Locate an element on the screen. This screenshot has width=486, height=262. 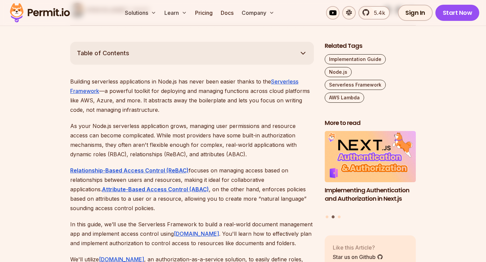
a: 5.4k is located at coordinates (374, 13).